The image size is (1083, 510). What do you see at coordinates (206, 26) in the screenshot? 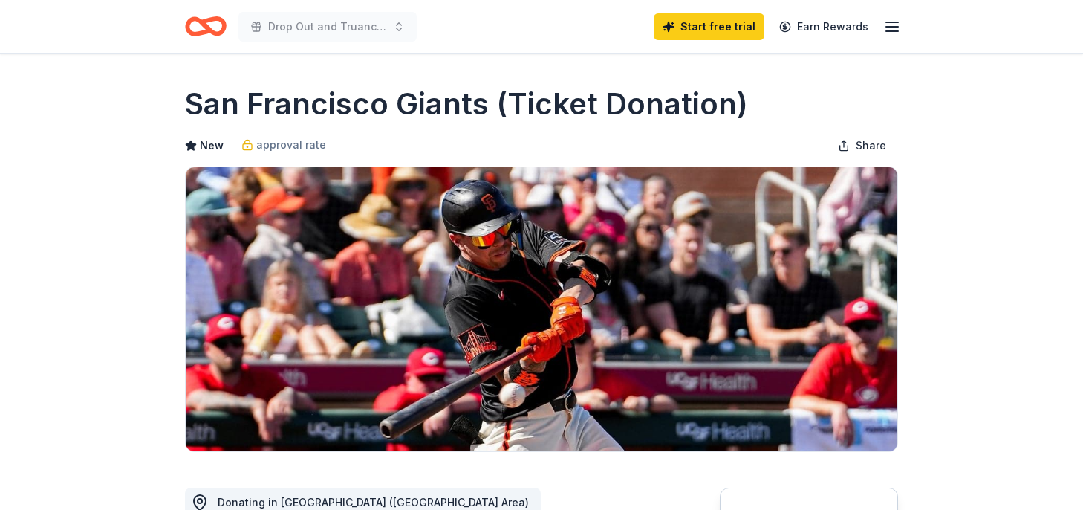
I see `a: Home` at bounding box center [206, 26].